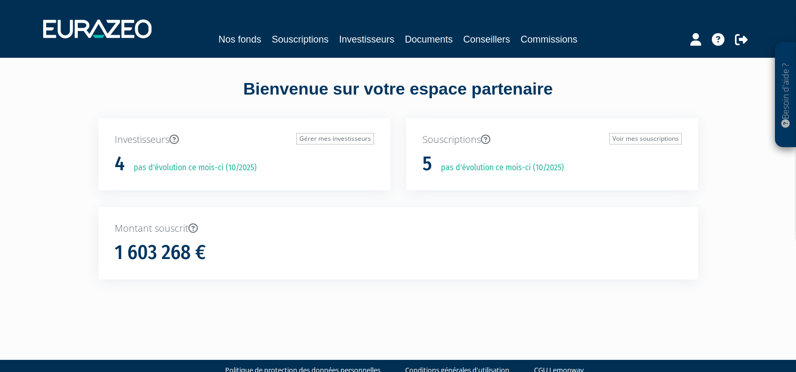  Describe the element at coordinates (97, 29) in the screenshot. I see `img: 1732889491-logotype_eurazeo_blanc_rvb.png` at that location.